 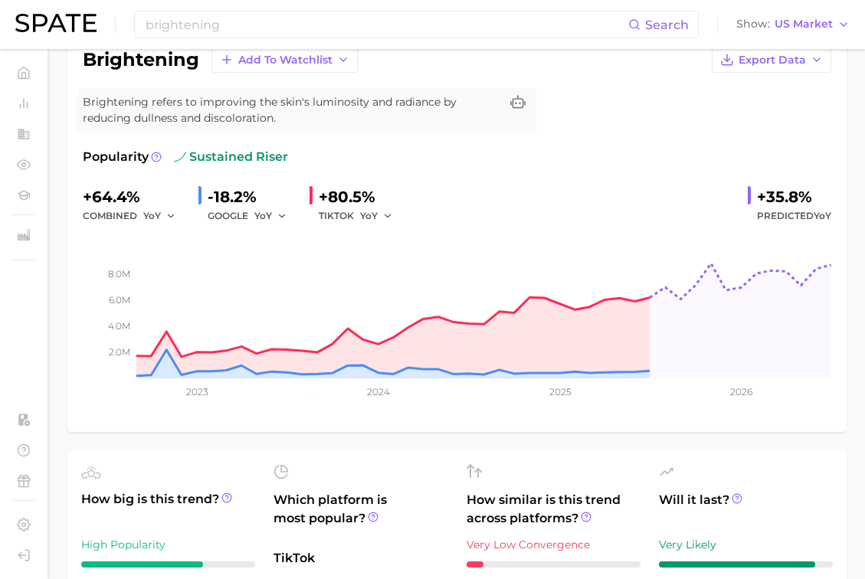 What do you see at coordinates (361, 216) in the screenshot?
I see `div: TIKTOK` at bounding box center [361, 216].